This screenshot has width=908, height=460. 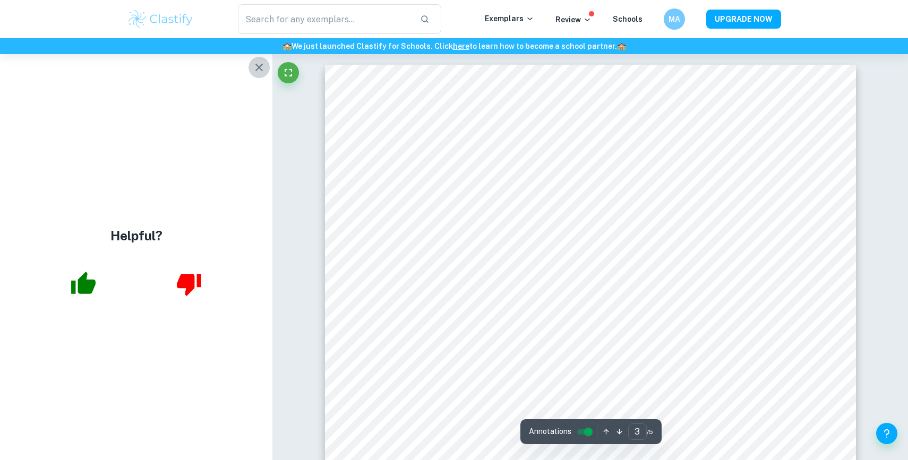 What do you see at coordinates (160, 19) in the screenshot?
I see `img: Clastify logo` at bounding box center [160, 19].